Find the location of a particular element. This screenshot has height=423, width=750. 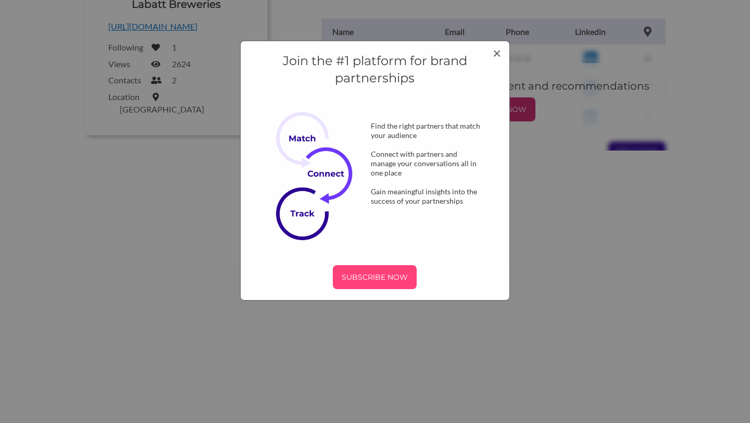

p: SUBSCRIBE NOW is located at coordinates (374, 277).